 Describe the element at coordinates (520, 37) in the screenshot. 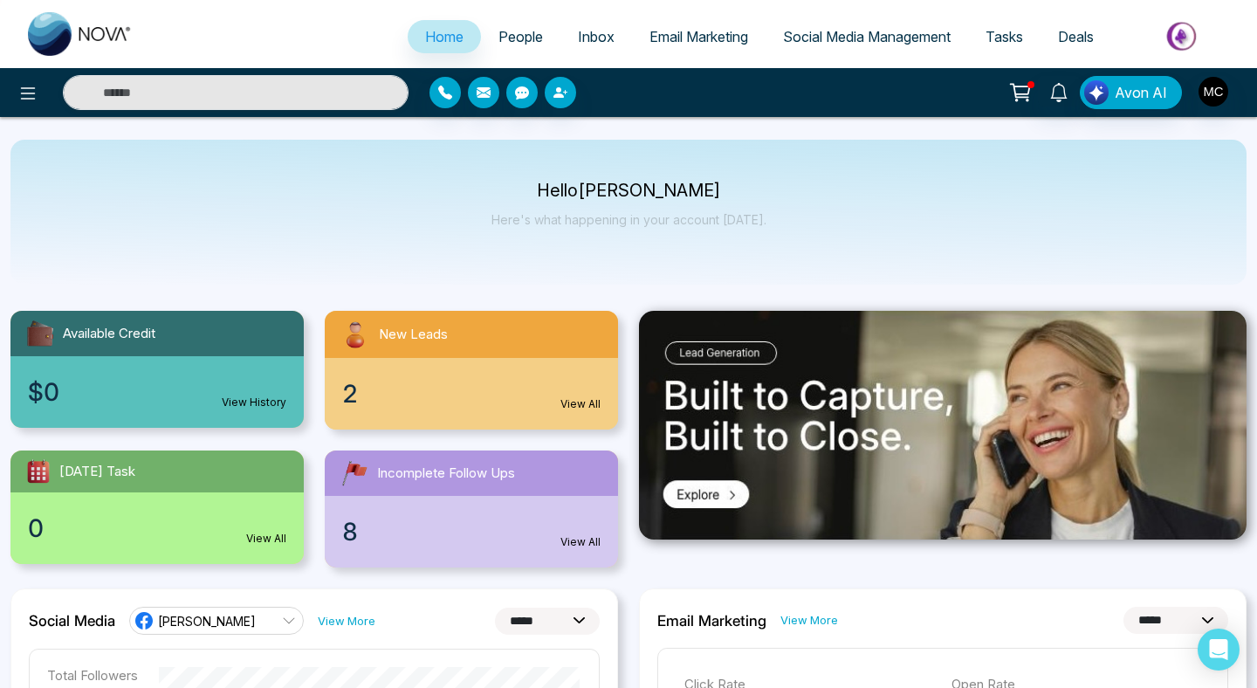

I see `a: People` at that location.